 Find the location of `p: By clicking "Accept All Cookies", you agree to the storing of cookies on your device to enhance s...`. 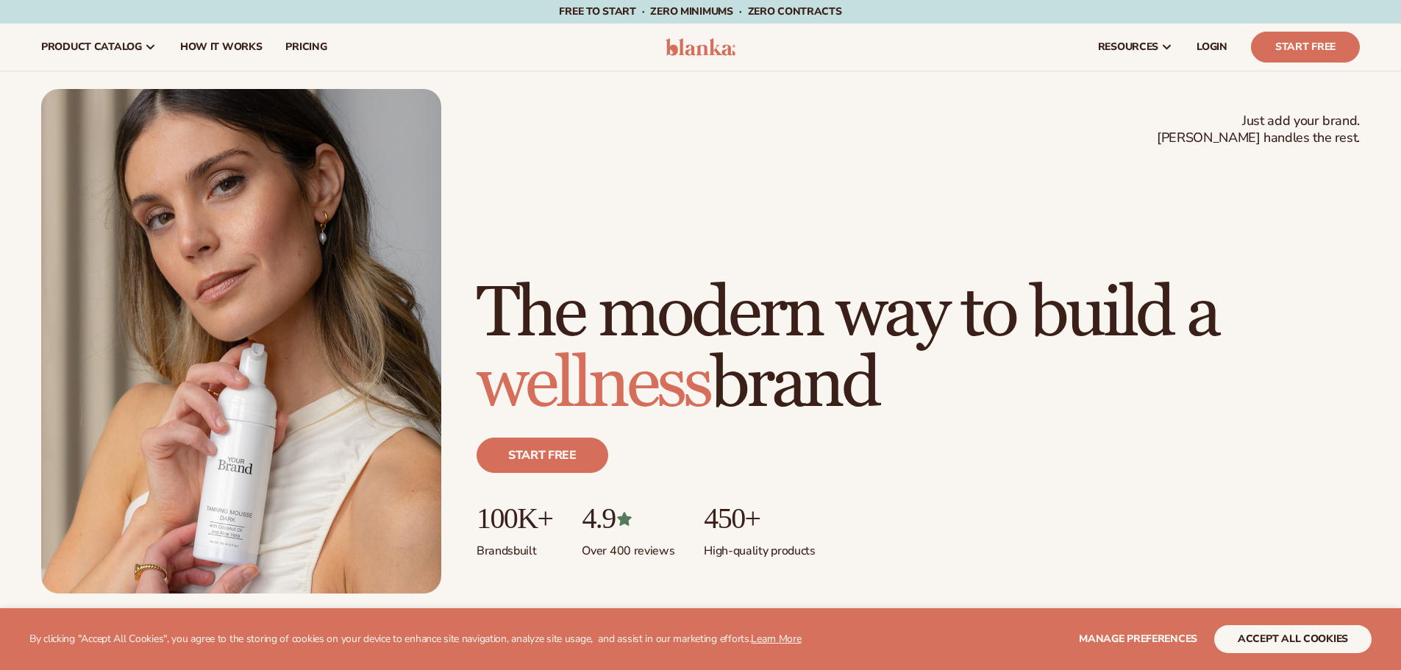

p: By clicking "Accept All Cookies", you agree to the storing of cookies on your device to enhance s... is located at coordinates (416, 639).